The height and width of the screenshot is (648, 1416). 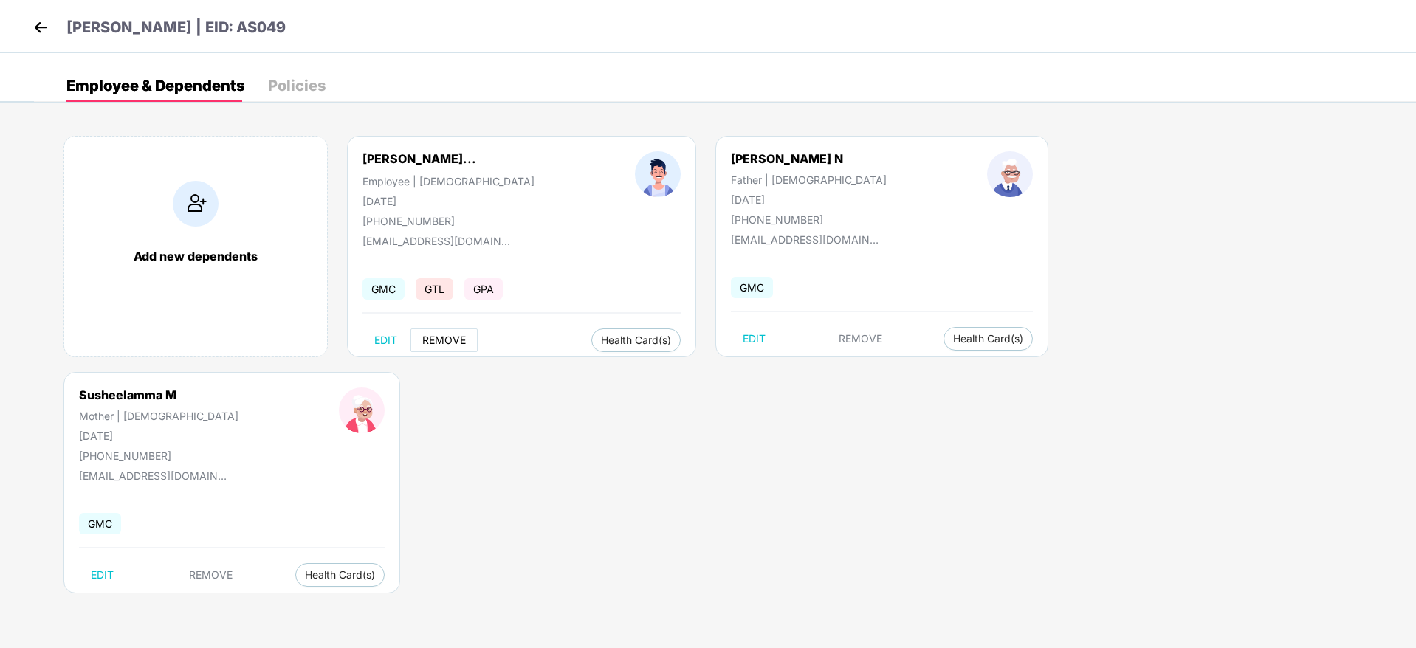 What do you see at coordinates (155, 86) in the screenshot?
I see `div: Employee & Dependents` at bounding box center [155, 86].